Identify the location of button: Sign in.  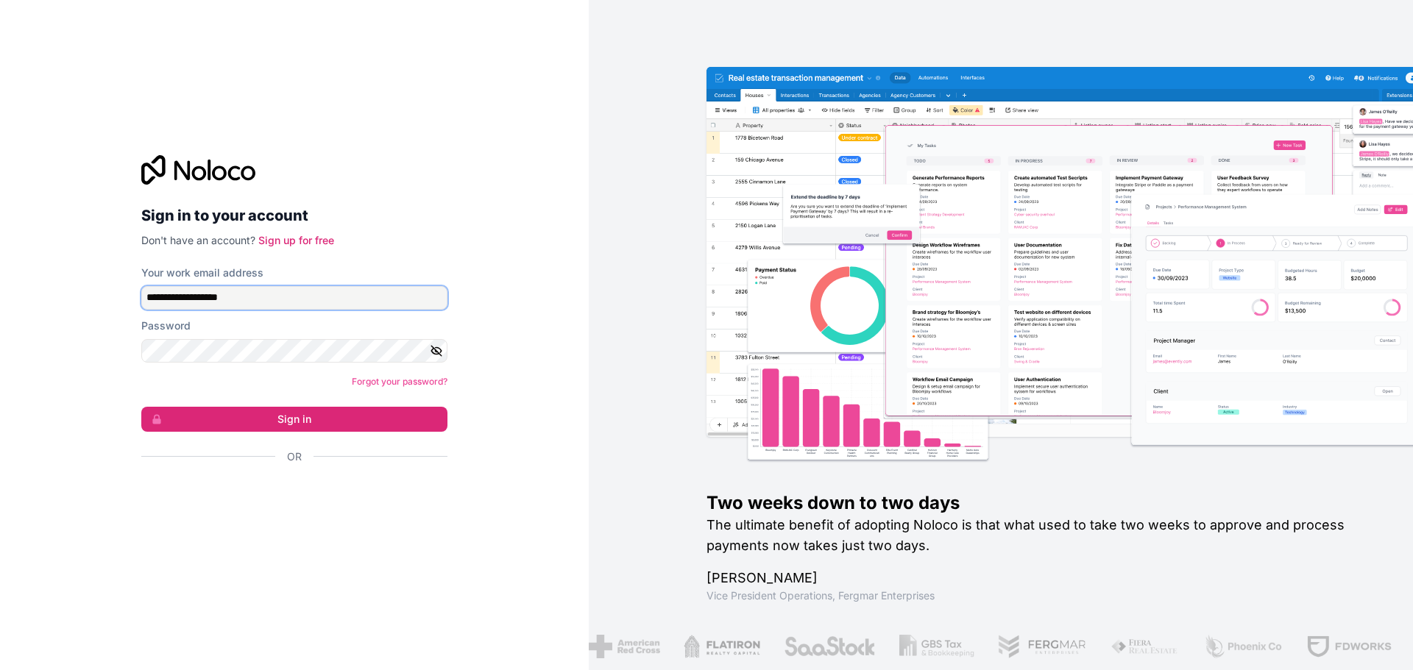
(294, 419).